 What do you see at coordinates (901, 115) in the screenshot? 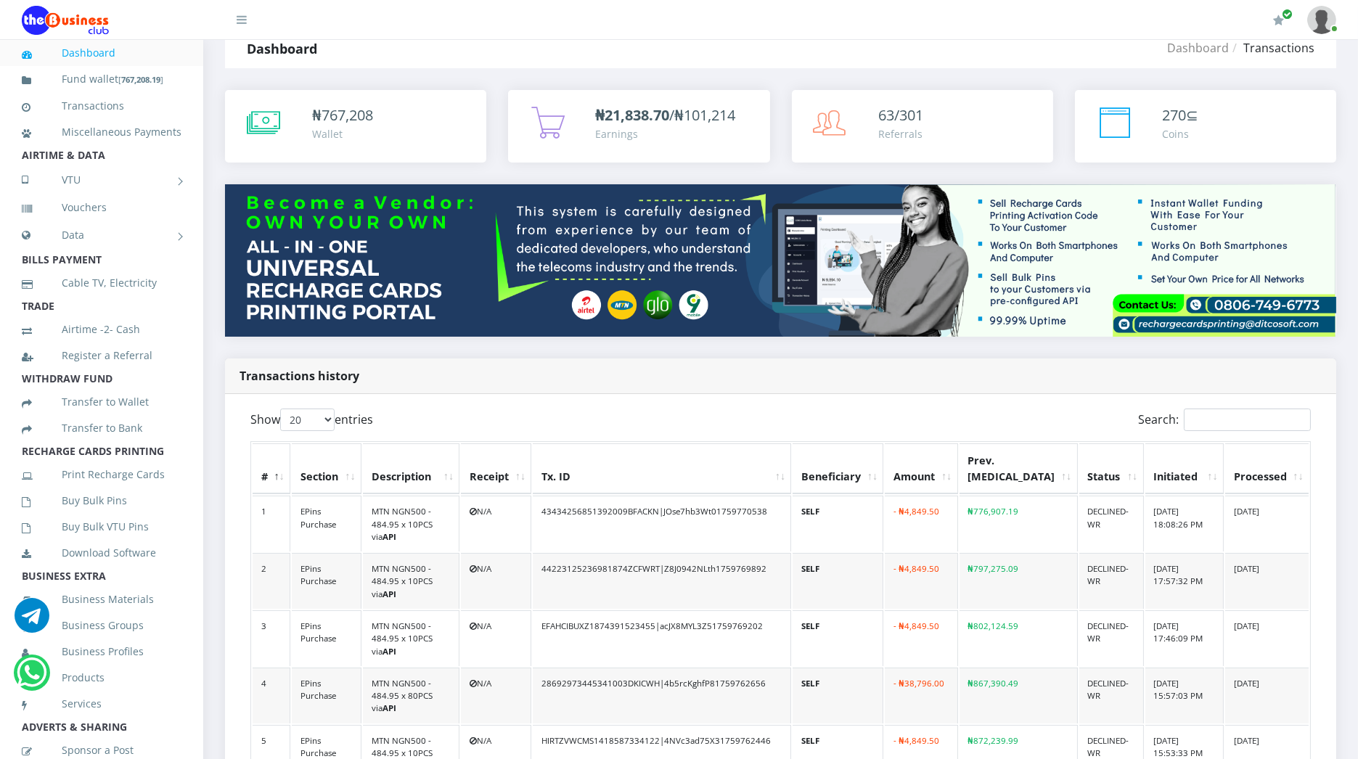
I see `span: 63/301` at bounding box center [901, 115].